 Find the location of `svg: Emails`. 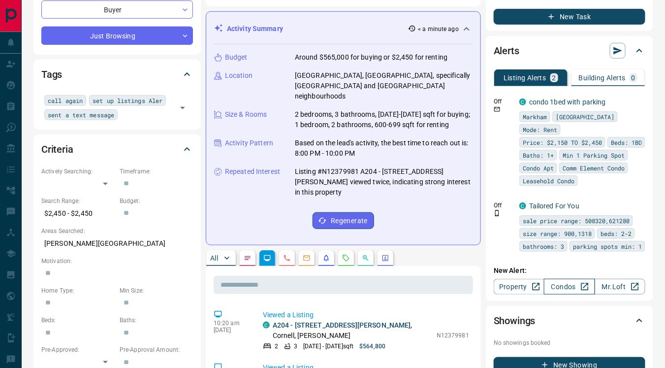

svg: Emails is located at coordinates (307, 258).